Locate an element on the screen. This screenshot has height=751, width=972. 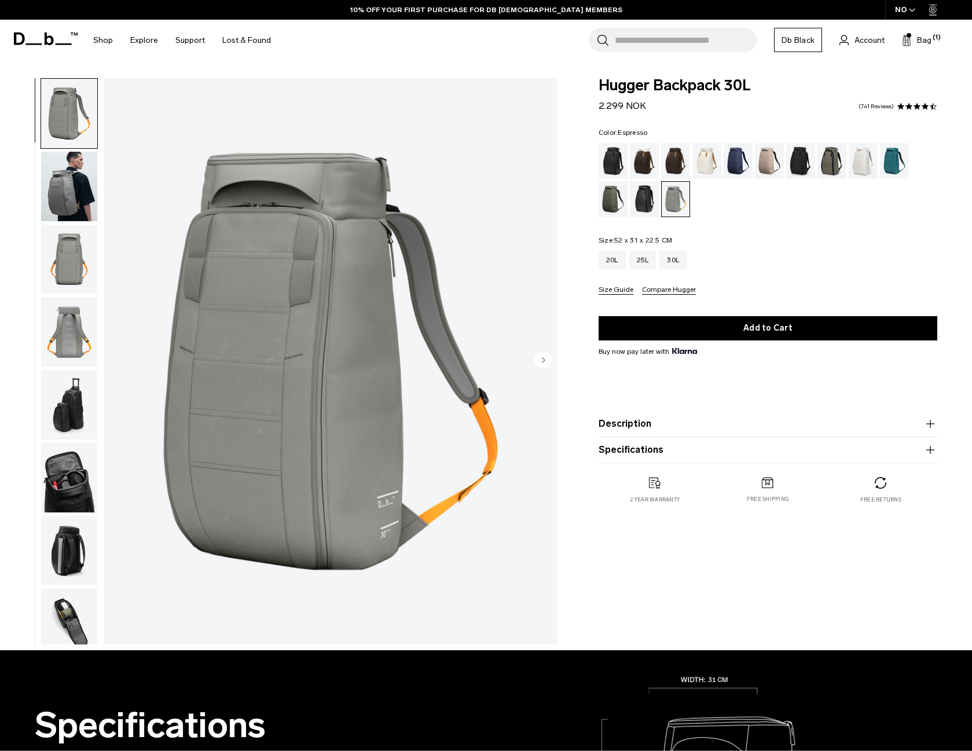
a: Charcoal Grey is located at coordinates (801, 161).